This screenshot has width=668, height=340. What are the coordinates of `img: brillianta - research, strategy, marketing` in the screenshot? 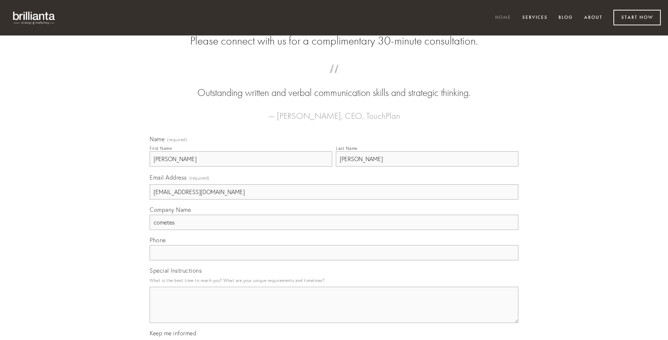 It's located at (34, 18).